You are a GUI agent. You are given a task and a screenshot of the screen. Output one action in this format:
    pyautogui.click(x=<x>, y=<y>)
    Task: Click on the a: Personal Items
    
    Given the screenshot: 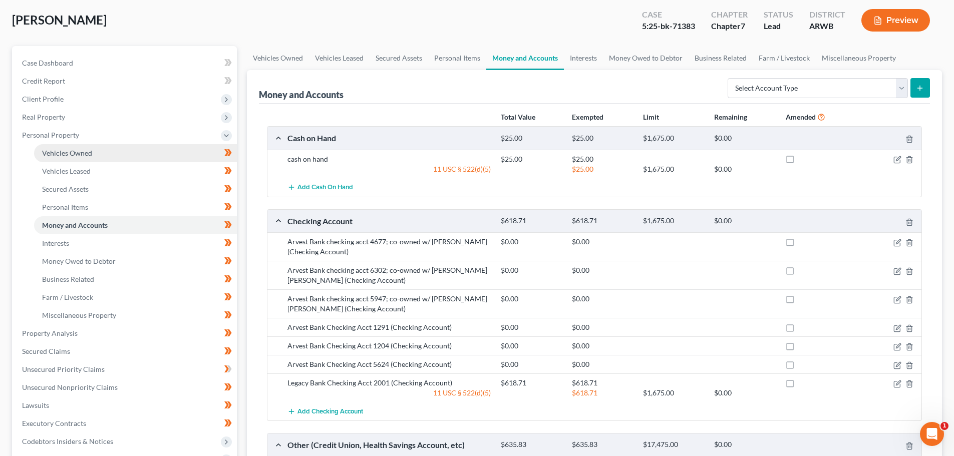 What is the action you would take?
    pyautogui.click(x=457, y=58)
    